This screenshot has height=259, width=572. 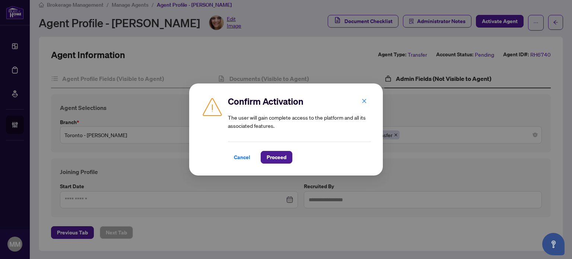 I want to click on article: The user will gain complete access to the platform and all its associated features., so click(x=299, y=121).